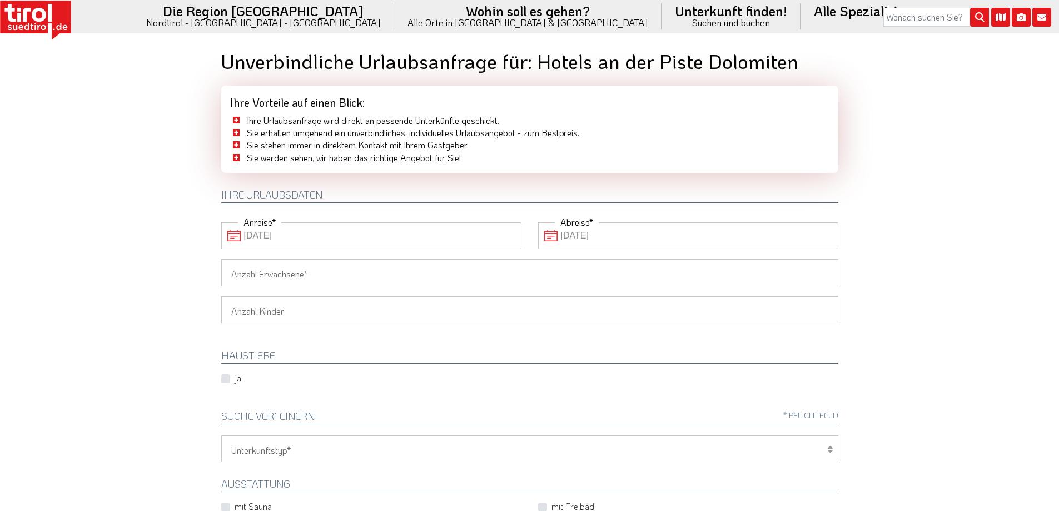 The image size is (1059, 511). What do you see at coordinates (530, 133) in the screenshot?
I see `li: Sie erhalten umgehend ein unverbindliches, individuelles Urlaubsangebot - zum Bestpreis.` at bounding box center [530, 133].